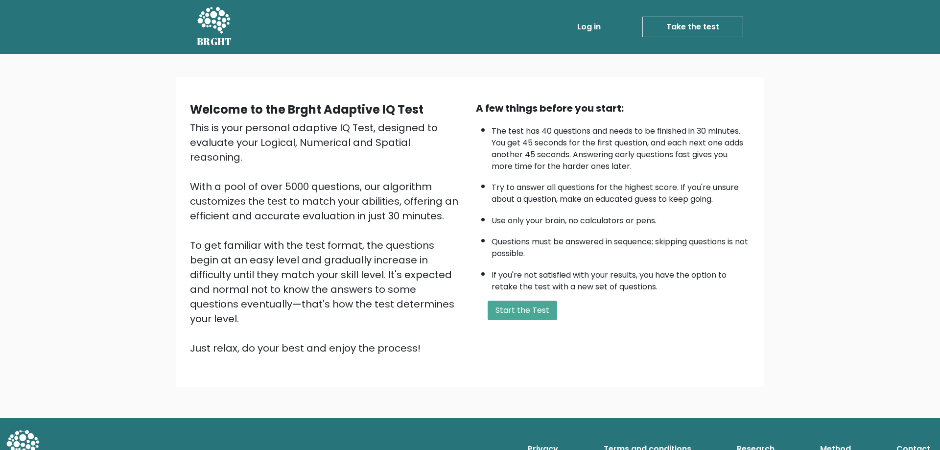 The width and height of the screenshot is (940, 450). What do you see at coordinates (215, 27) in the screenshot?
I see `a: BRGHT` at bounding box center [215, 27].